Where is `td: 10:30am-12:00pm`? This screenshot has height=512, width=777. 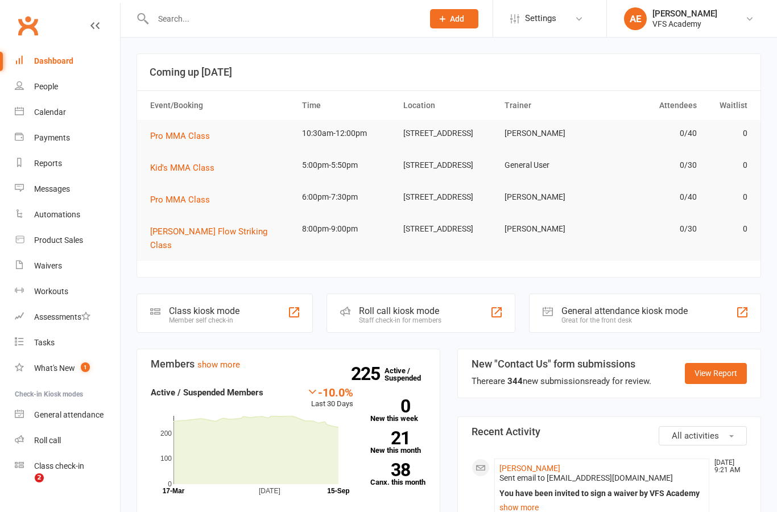 td: 10:30am-12:00pm is located at coordinates (348, 133).